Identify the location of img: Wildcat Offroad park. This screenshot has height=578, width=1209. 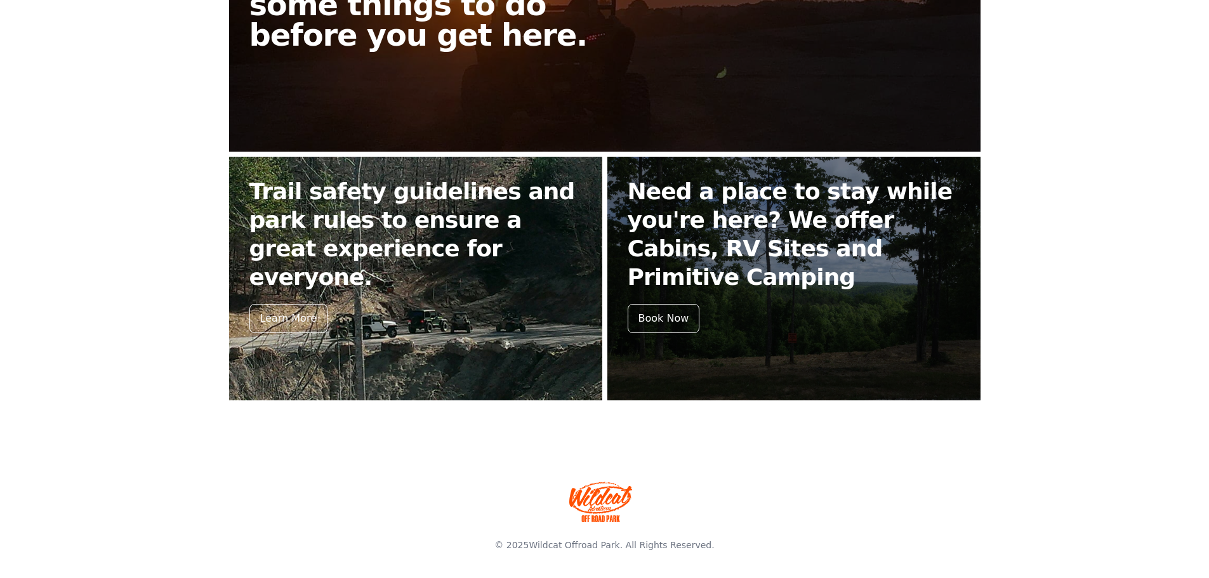
(601, 502).